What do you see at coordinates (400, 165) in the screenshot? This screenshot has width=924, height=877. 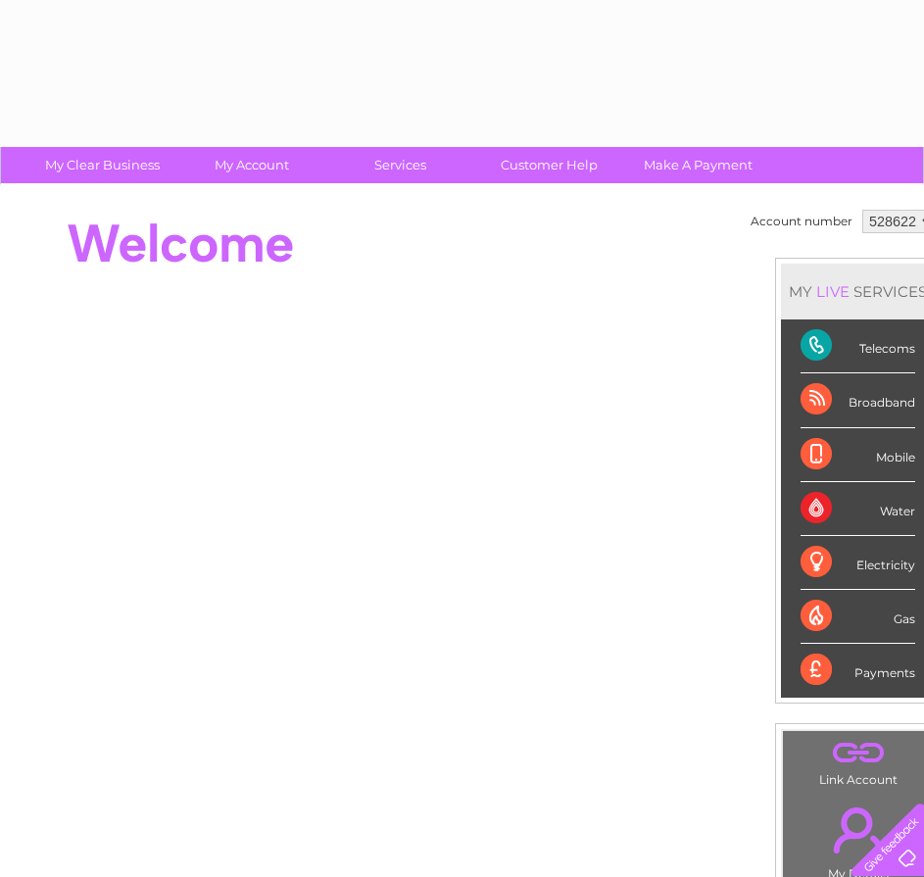 I see `a: Services` at bounding box center [400, 165].